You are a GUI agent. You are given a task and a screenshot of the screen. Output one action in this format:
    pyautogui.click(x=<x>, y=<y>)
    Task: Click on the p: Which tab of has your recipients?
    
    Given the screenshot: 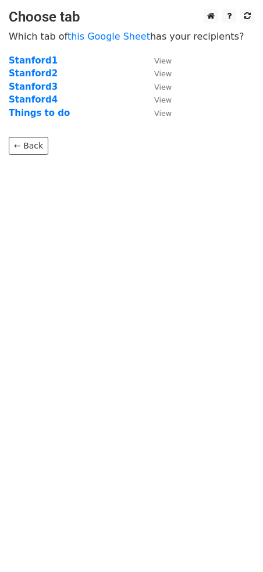 What is the action you would take?
    pyautogui.click(x=132, y=36)
    